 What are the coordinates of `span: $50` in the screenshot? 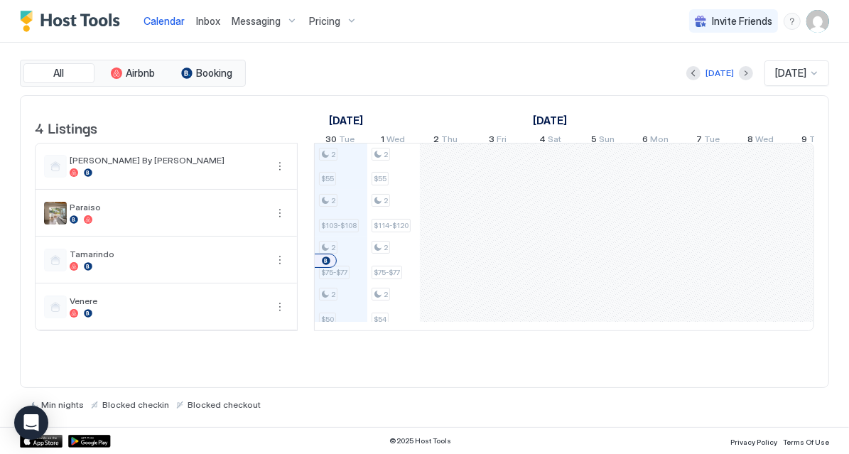 It's located at (328, 319).